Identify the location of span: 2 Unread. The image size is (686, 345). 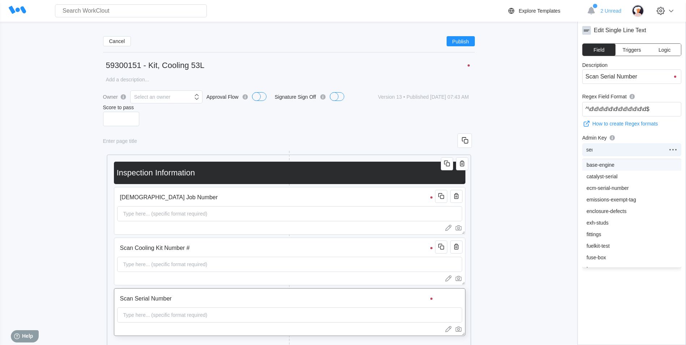
(611, 11).